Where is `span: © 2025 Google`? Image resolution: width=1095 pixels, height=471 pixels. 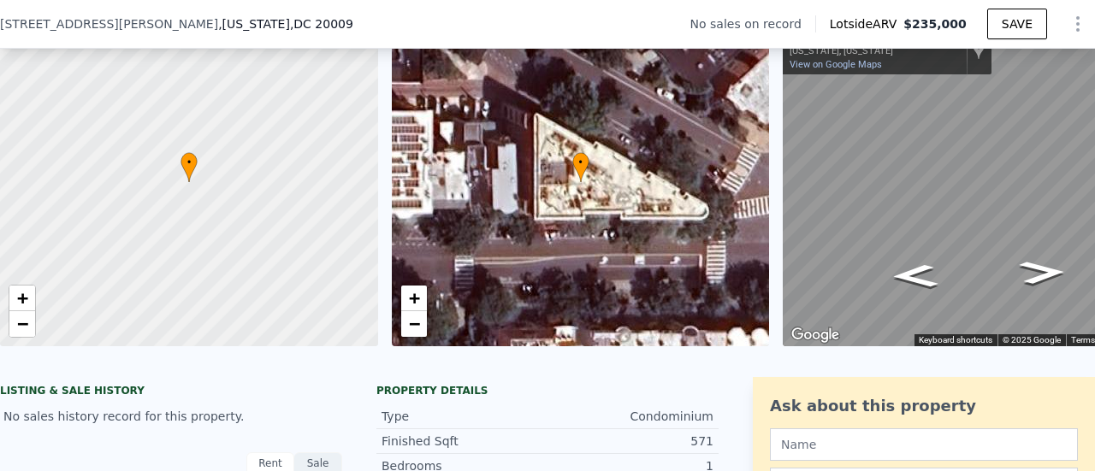
span: © 2025 Google is located at coordinates (1031, 340).